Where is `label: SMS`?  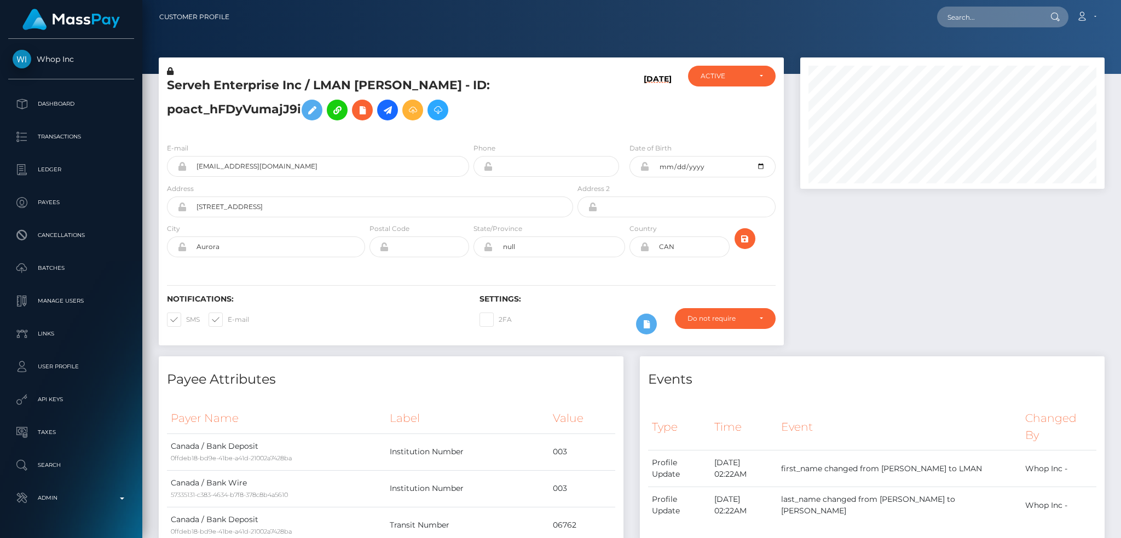 label: SMS is located at coordinates (183, 320).